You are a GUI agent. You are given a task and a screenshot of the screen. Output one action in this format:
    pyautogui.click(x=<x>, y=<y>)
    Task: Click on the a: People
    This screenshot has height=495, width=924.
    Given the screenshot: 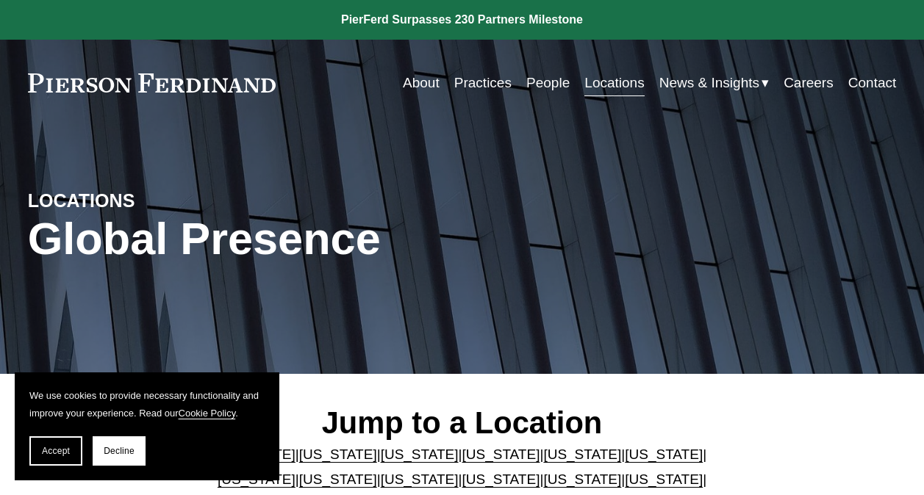 What is the action you would take?
    pyautogui.click(x=548, y=83)
    